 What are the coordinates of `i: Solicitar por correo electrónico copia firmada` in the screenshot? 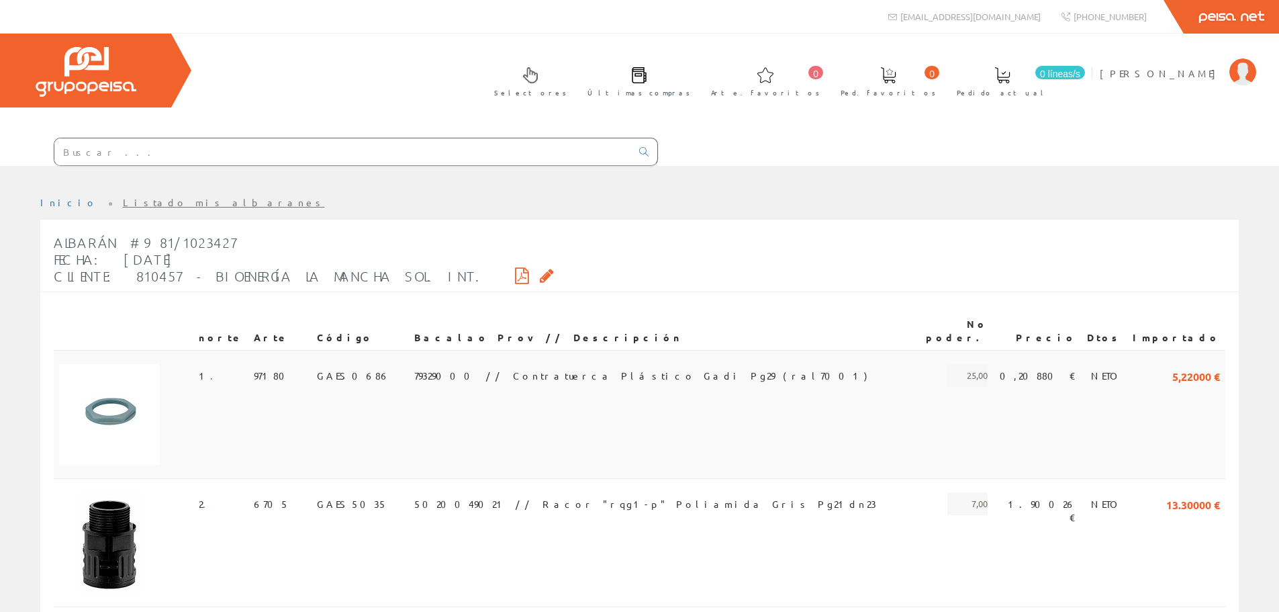 It's located at (547, 275).